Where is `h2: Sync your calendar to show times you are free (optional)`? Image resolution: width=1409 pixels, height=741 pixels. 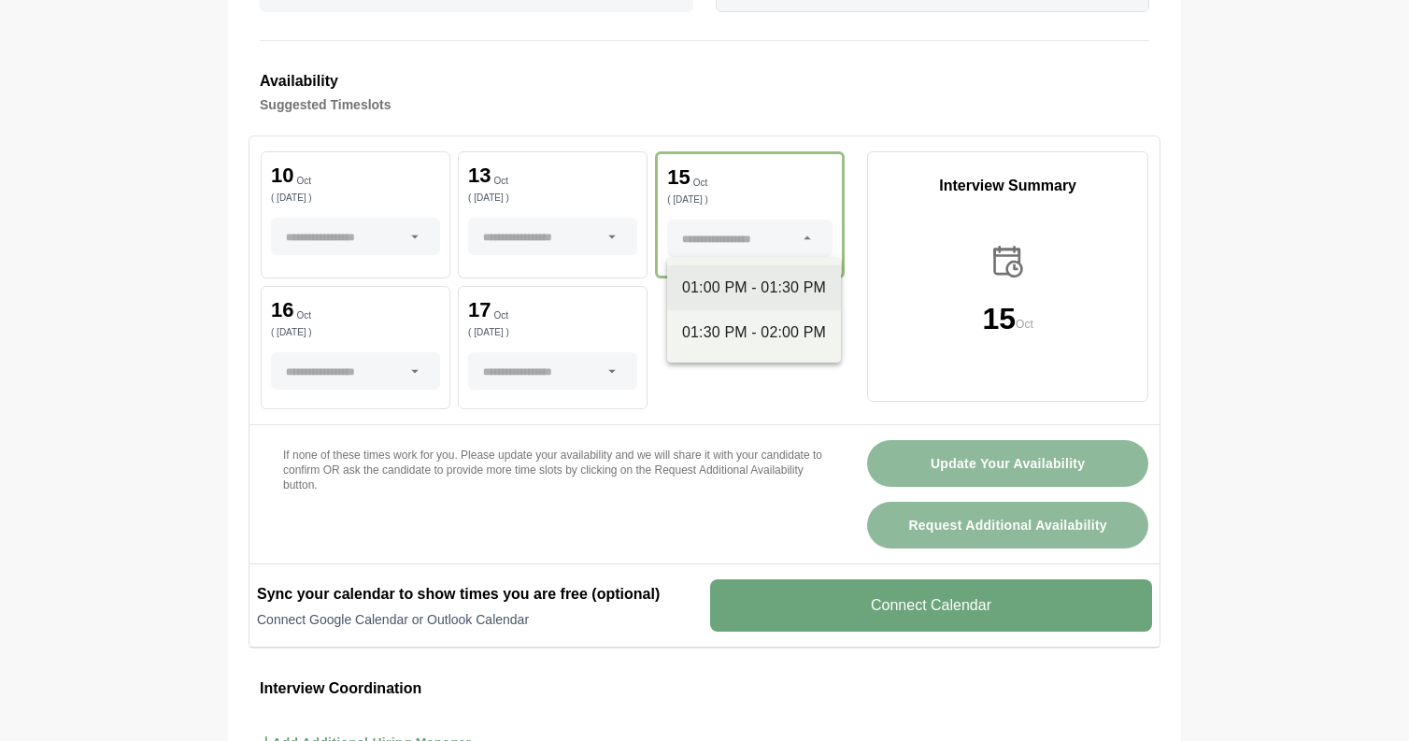 h2: Sync your calendar to show times you are free (optional) is located at coordinates (478, 594).